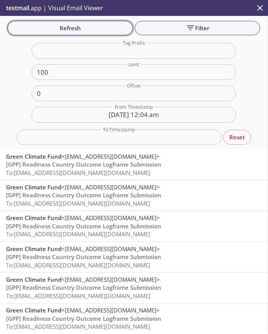 The image size is (268, 334). What do you see at coordinates (70, 28) in the screenshot?
I see `button: Refresh` at bounding box center [70, 28].